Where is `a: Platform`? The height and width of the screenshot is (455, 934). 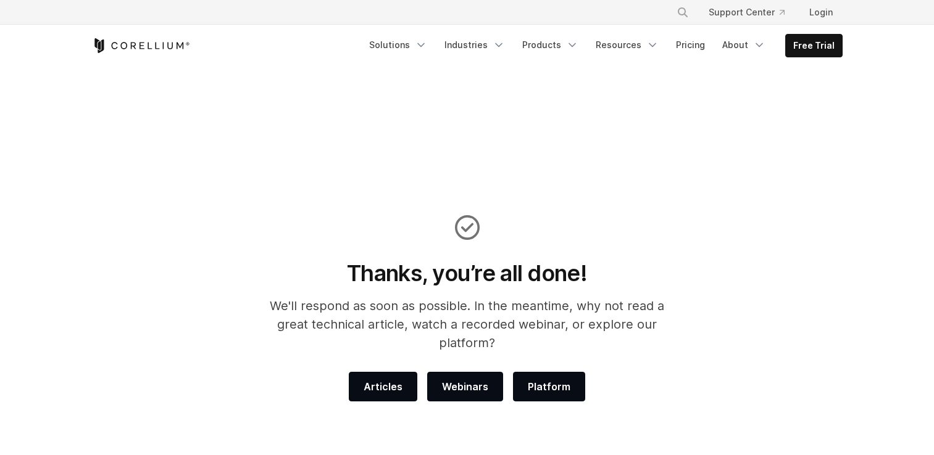
a: Platform is located at coordinates (549, 387).